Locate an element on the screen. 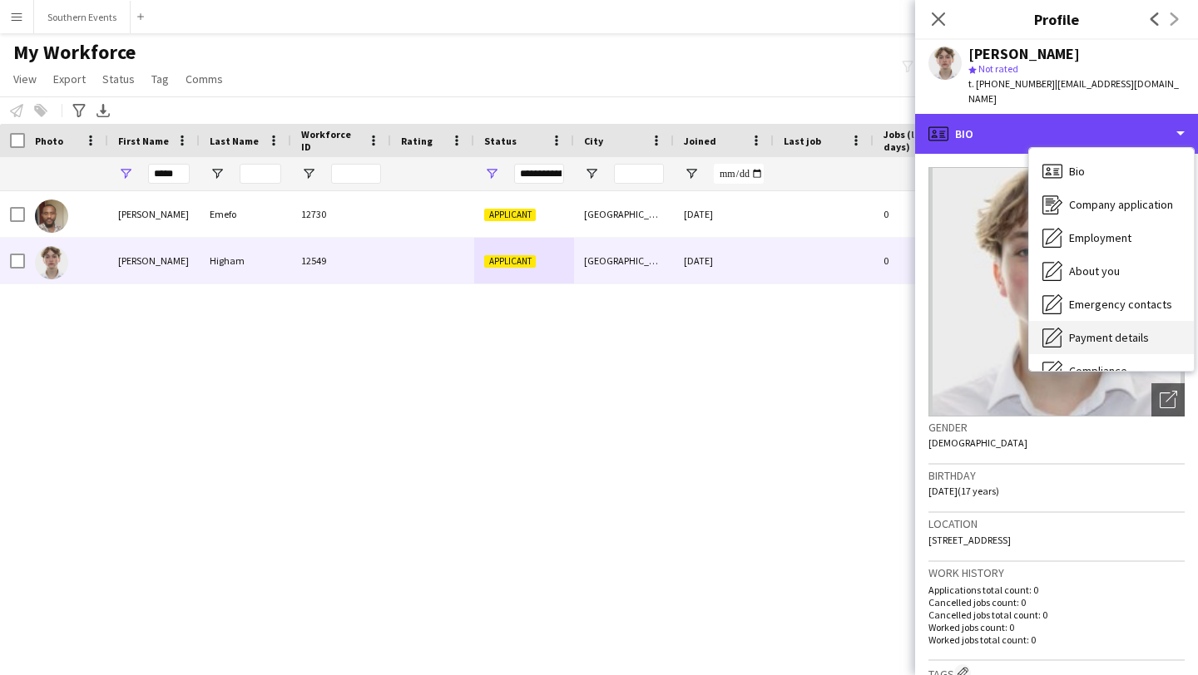 This screenshot has height=675, width=1198. div: Company application is located at coordinates (1111, 205).